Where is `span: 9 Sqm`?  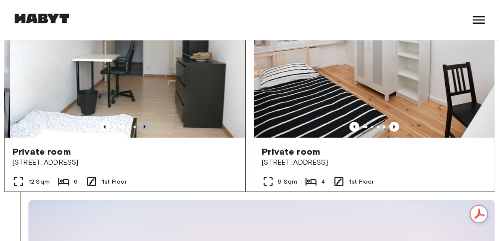 span: 9 Sqm is located at coordinates (288, 182).